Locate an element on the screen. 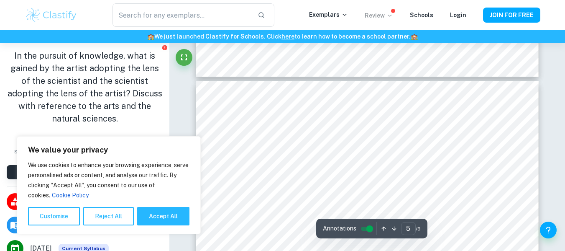  p: Exemplars is located at coordinates (328, 15).